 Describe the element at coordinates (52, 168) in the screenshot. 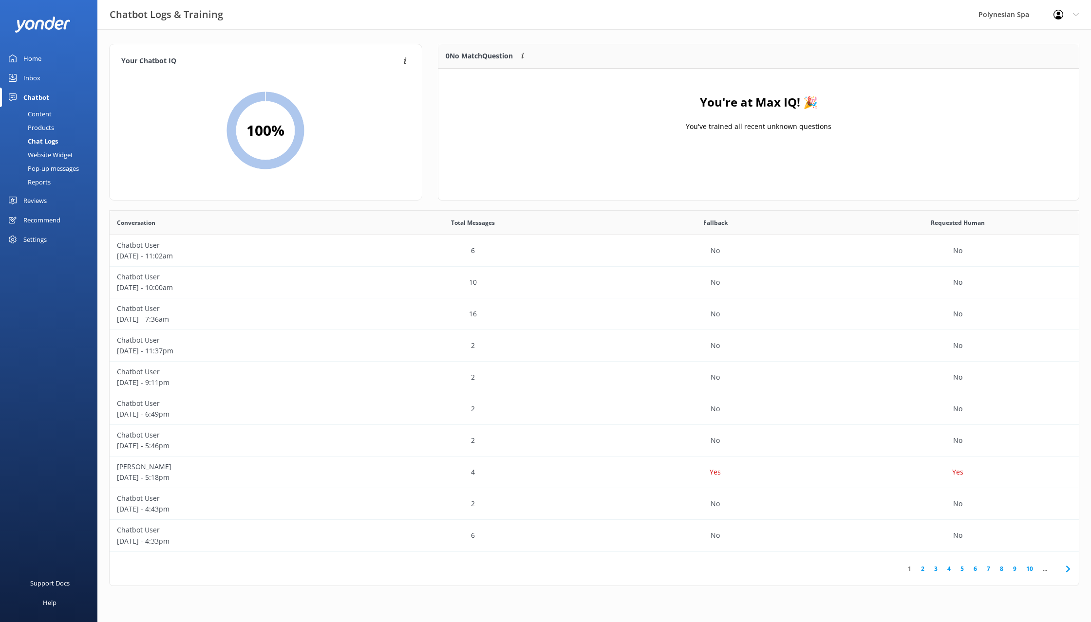

I see `a: Pop-up messages` at that location.